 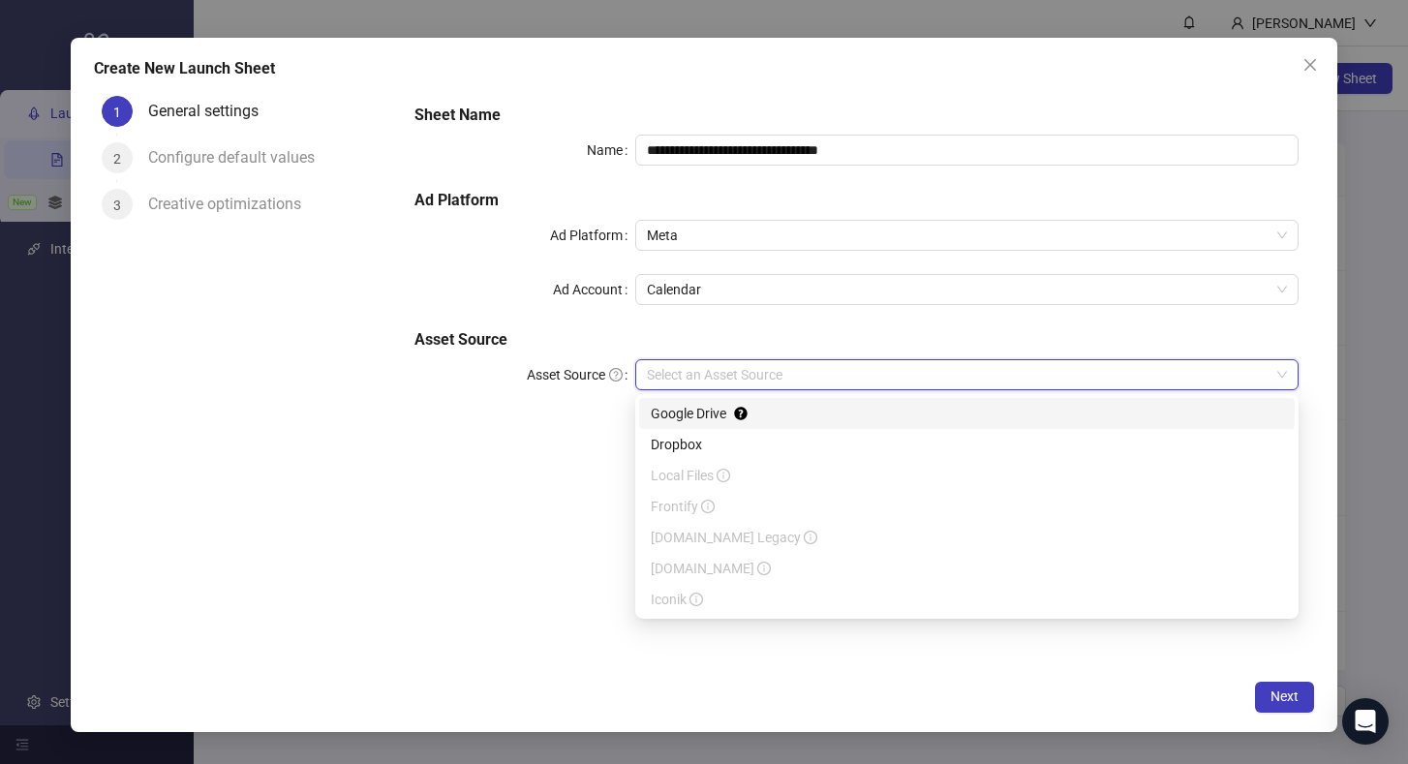 What do you see at coordinates (691, 476) in the screenshot?
I see `span: Local Files` at bounding box center [691, 476].